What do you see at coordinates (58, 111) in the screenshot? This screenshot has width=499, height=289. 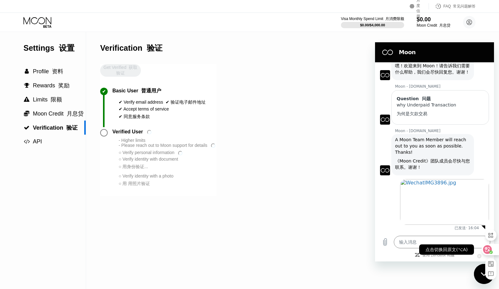 I see `span: A Moon Team Member will reach out to you as soon as possible. Thanks!` at bounding box center [58, 111].